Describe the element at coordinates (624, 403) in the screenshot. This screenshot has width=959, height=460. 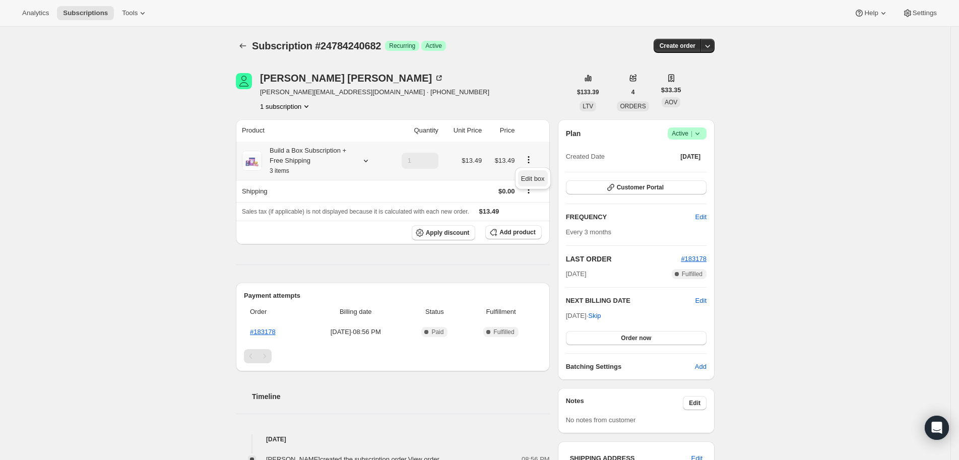
I see `h3: Notes` at that location.